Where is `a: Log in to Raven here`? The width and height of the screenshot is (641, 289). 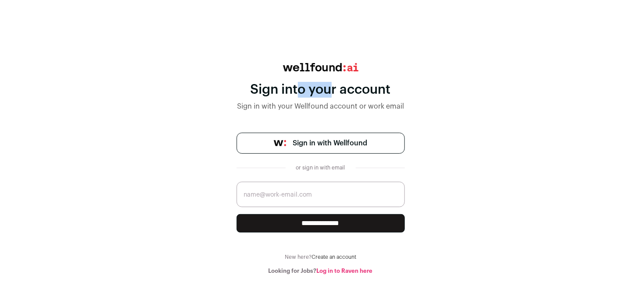
a: Log in to Raven here is located at coordinates (345, 271).